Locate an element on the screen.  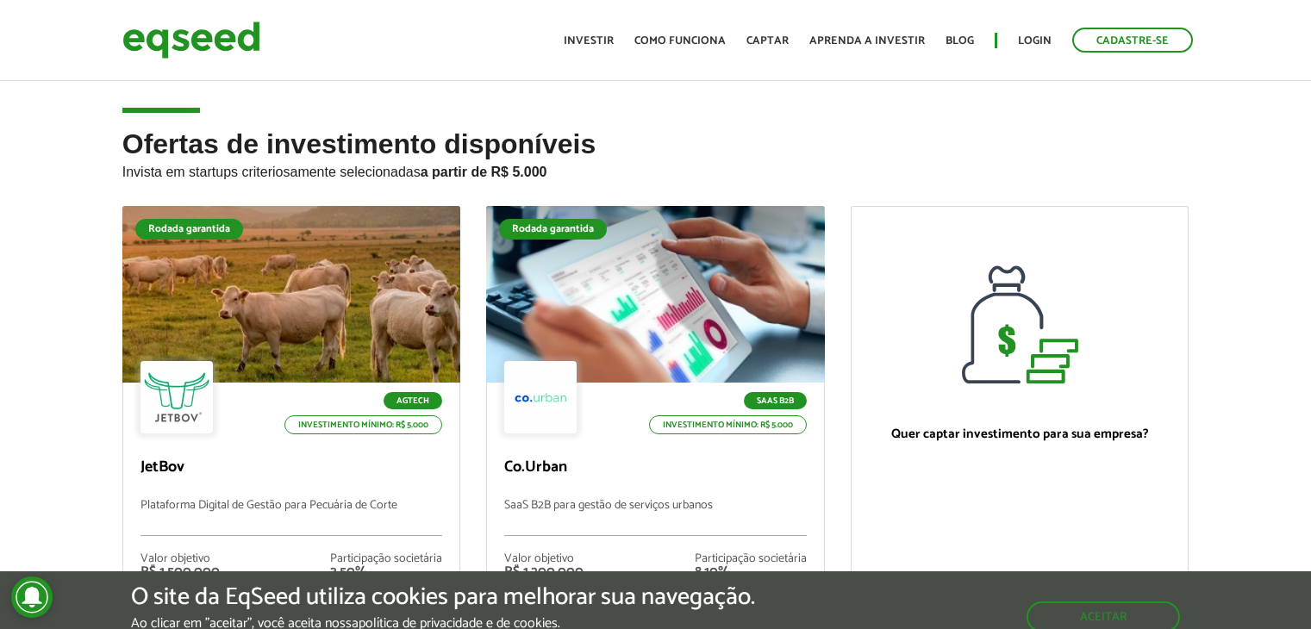
p: JetBov is located at coordinates (291, 468).